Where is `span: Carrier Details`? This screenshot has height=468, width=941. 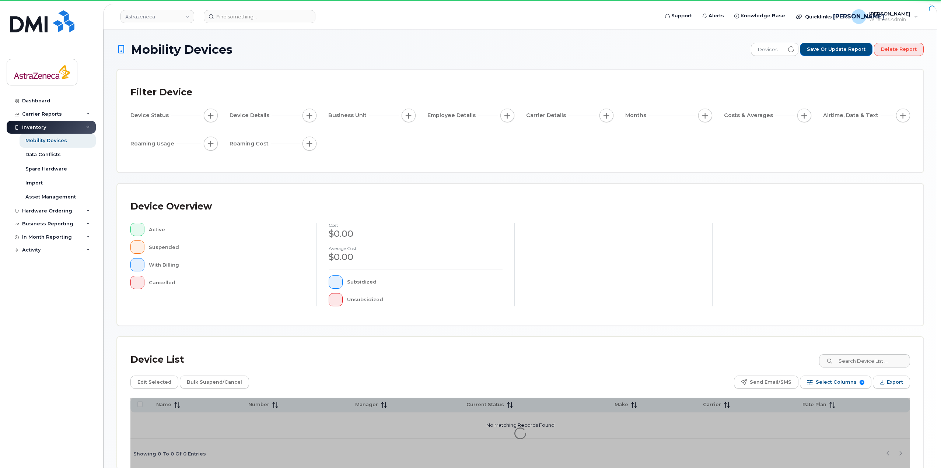
span: Carrier Details is located at coordinates (547, 115).